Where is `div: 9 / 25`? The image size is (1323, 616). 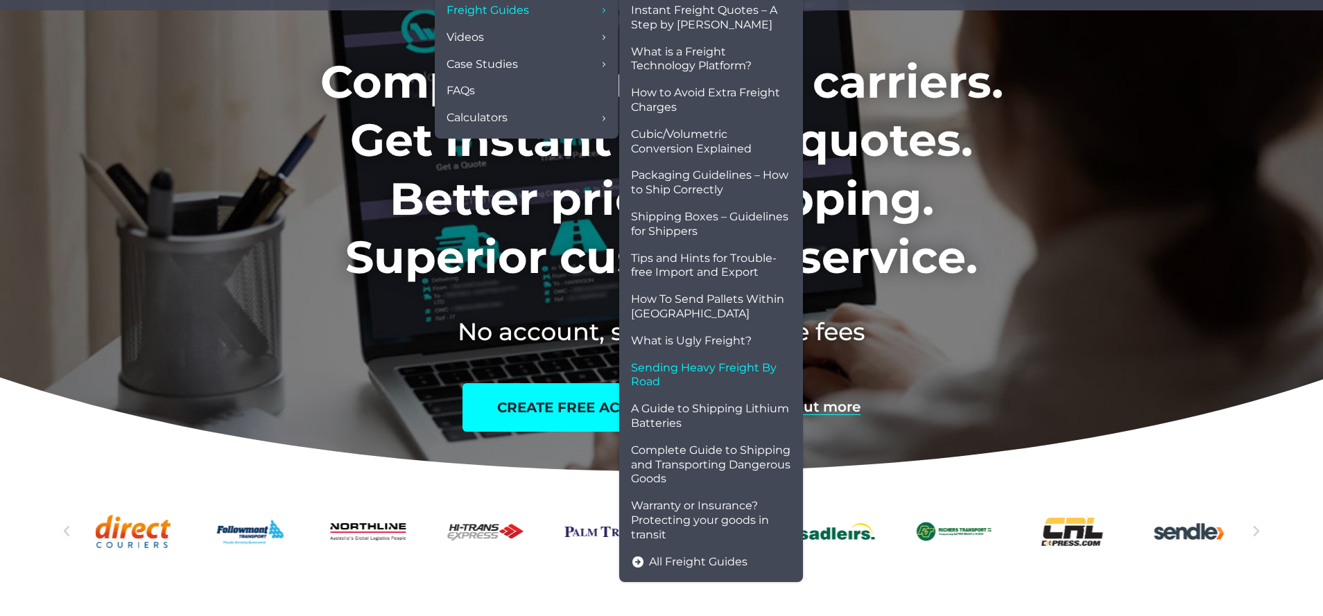
div: 9 / 25 is located at coordinates (133, 532).